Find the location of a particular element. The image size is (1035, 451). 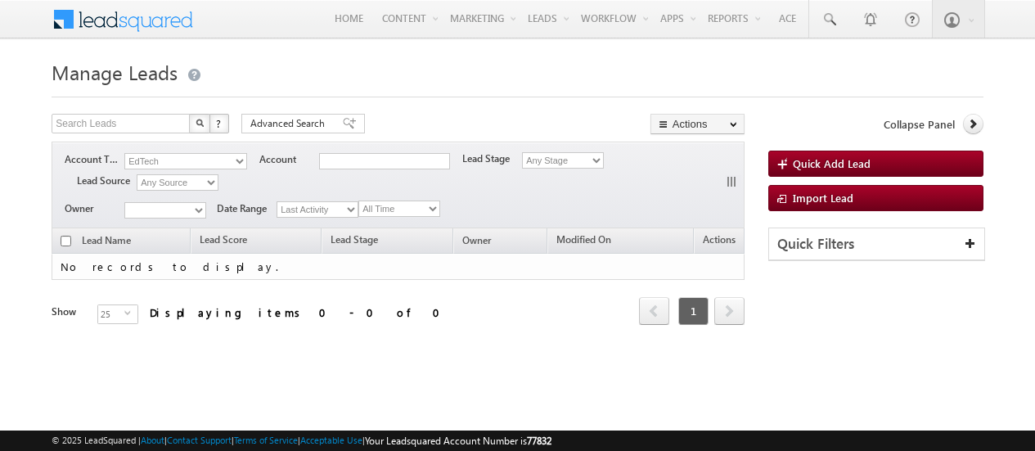

input: Check all records is located at coordinates (65, 241).